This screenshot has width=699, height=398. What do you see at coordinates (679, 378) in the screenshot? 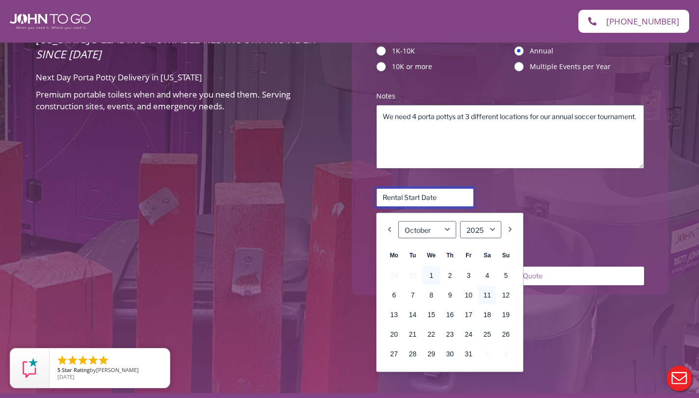
I see `button: Live Chat` at bounding box center [679, 378].